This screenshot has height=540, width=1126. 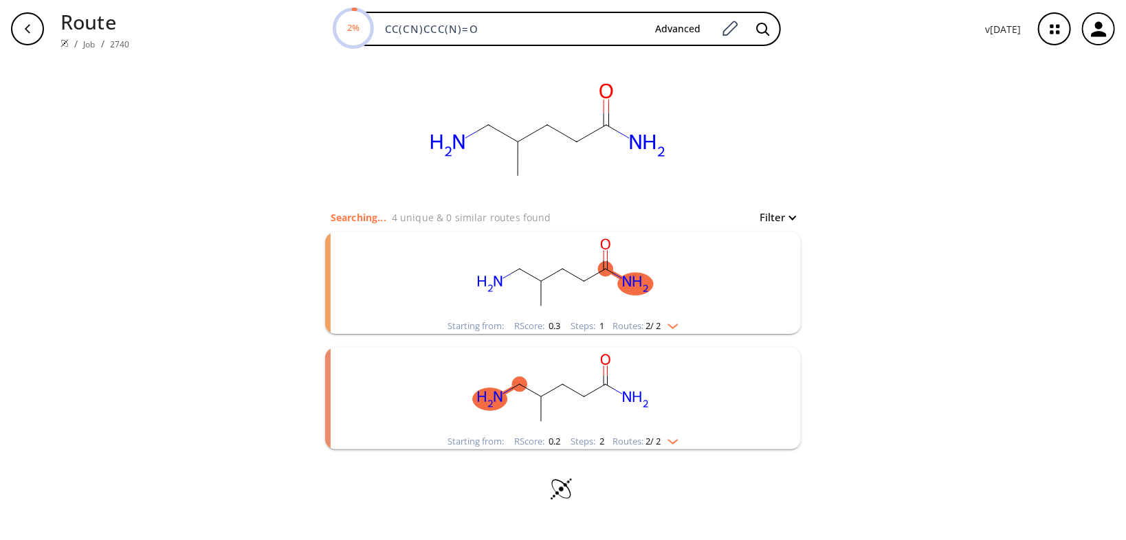 I want to click on span: 2, so click(x=601, y=441).